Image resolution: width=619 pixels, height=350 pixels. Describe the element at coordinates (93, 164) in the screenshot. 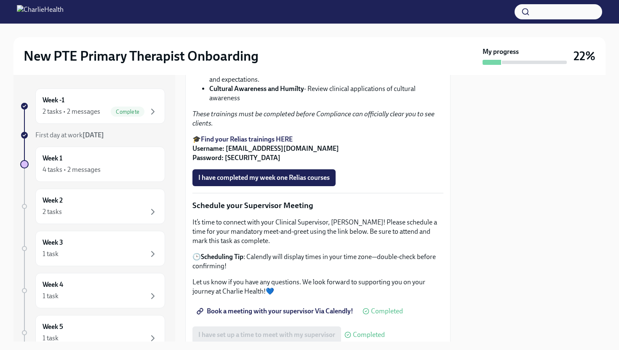

I see `a: Week 14 tasks • 2 messages` at that location.